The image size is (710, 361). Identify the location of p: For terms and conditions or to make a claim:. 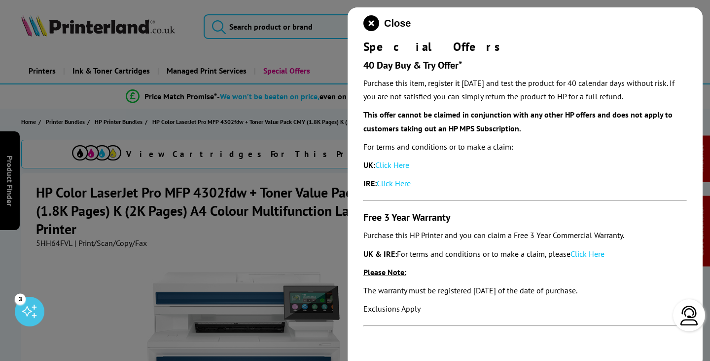
(525, 147).